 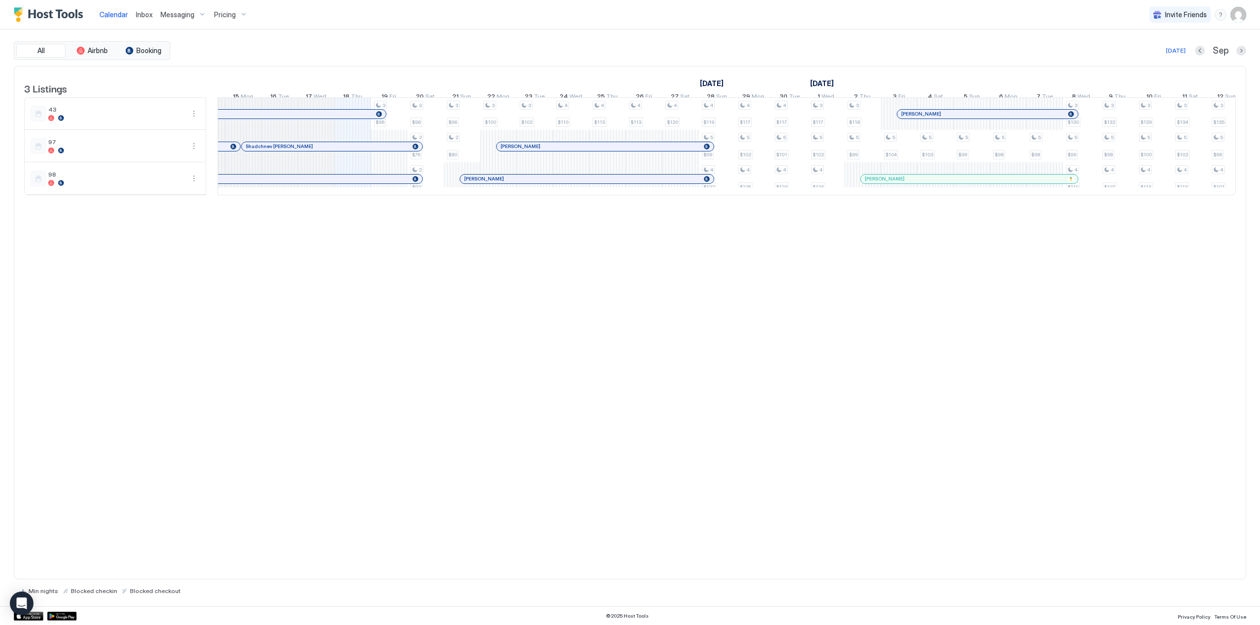 What do you see at coordinates (1073, 122) in the screenshot?
I see `span: $130` at bounding box center [1073, 122].